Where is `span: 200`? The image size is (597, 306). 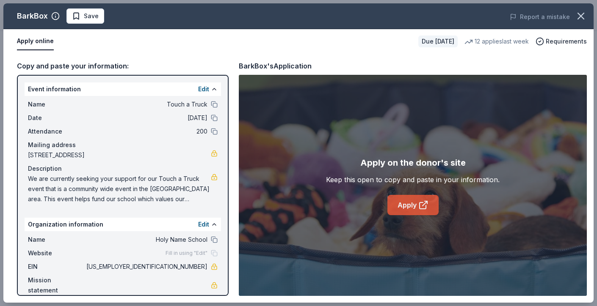 span: 200 is located at coordinates (146, 132).